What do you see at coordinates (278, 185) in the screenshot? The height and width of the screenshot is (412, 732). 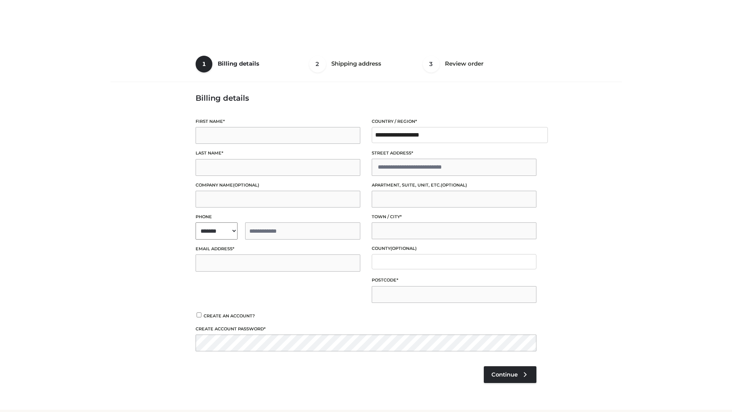 I see `label: Company name` at bounding box center [278, 185].